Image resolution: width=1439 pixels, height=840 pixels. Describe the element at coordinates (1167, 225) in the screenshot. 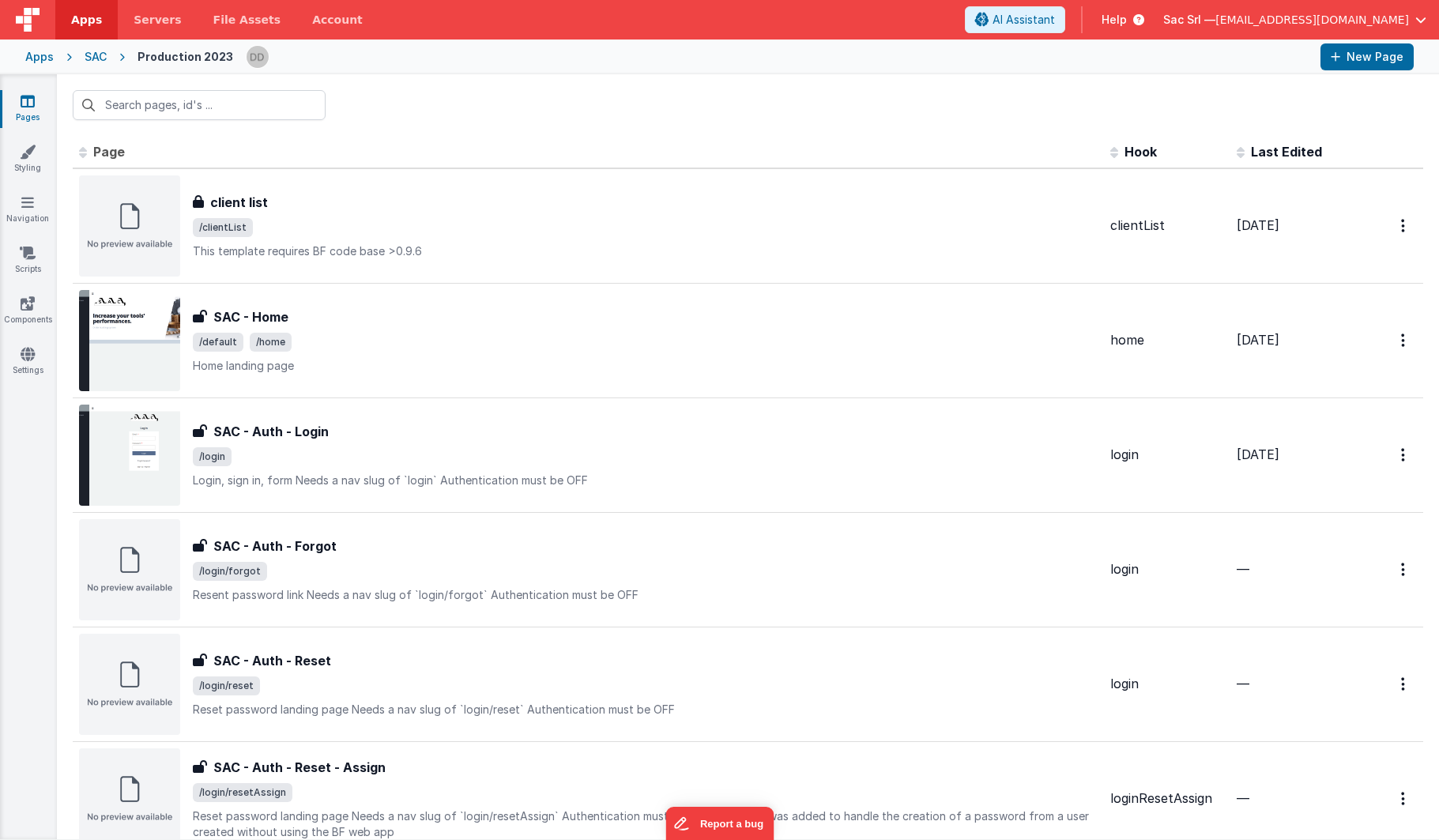

I see `div: clientList` at that location.